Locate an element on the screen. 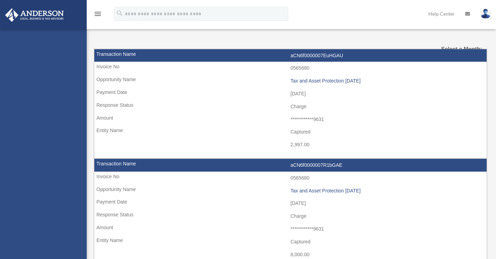 This screenshot has height=259, width=496. i: search is located at coordinates (120, 13).